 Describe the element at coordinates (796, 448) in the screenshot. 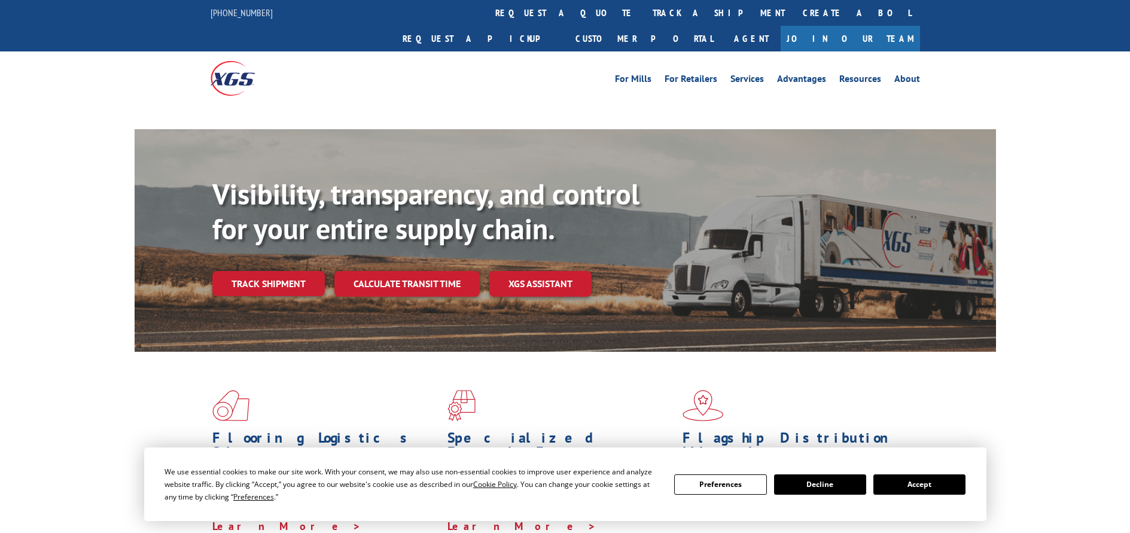

I see `h1: Flagship Distribution Model` at that location.